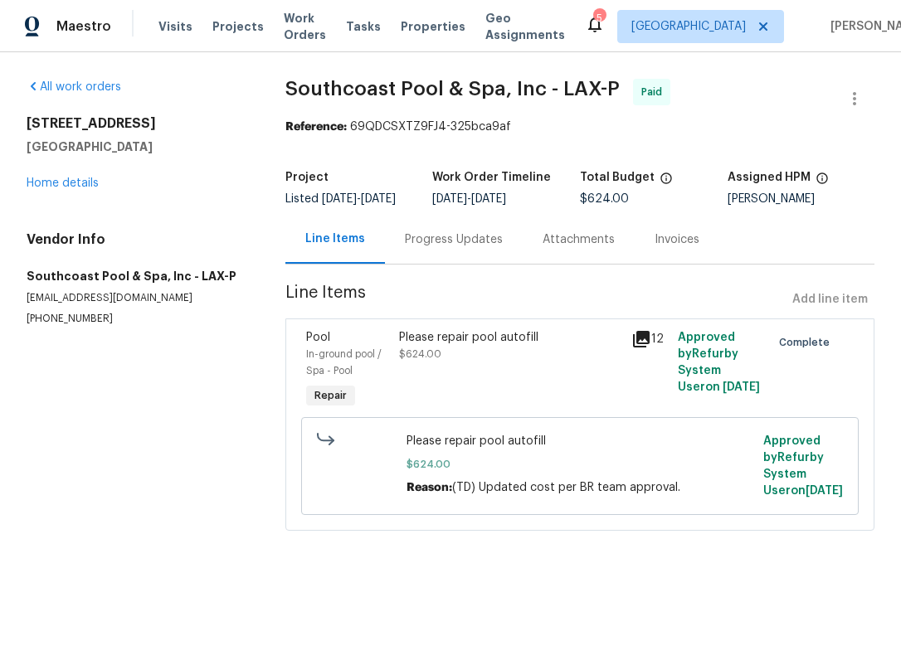 The height and width of the screenshot is (670, 901). Describe the element at coordinates (304, 27) in the screenshot. I see `span: Work Orders` at that location.